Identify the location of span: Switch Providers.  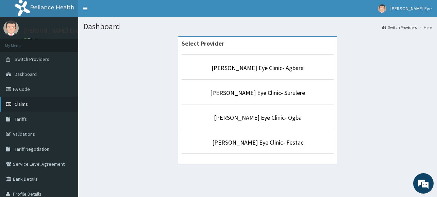
(32, 59).